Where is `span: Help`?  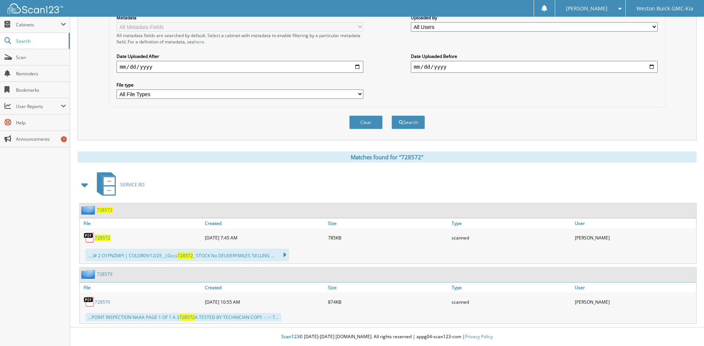 span: Help is located at coordinates (41, 122).